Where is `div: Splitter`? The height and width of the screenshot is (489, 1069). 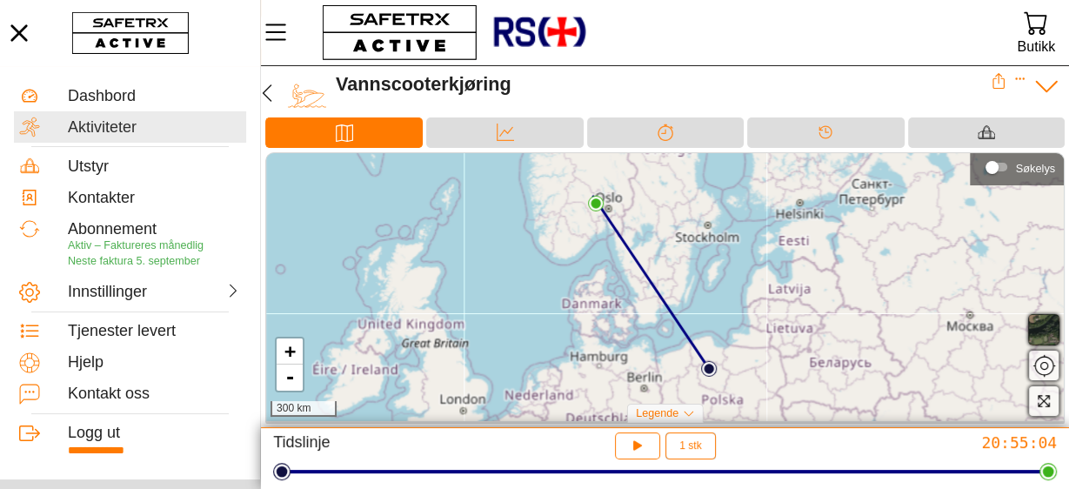
div: Splitter is located at coordinates (666, 132).